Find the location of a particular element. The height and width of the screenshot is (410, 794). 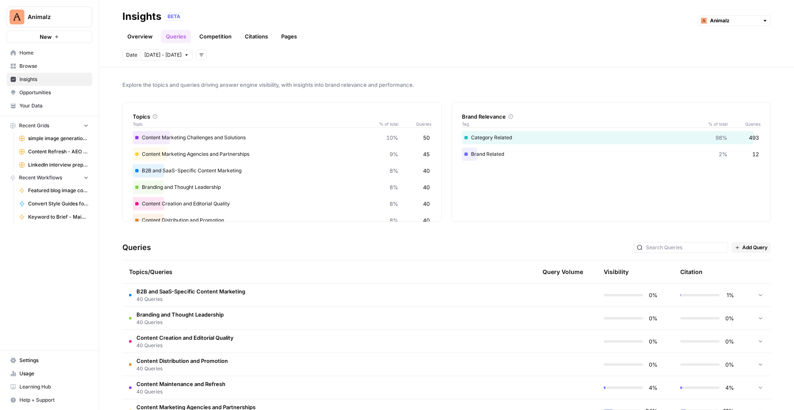

a: Learning Hub is located at coordinates (49, 387).